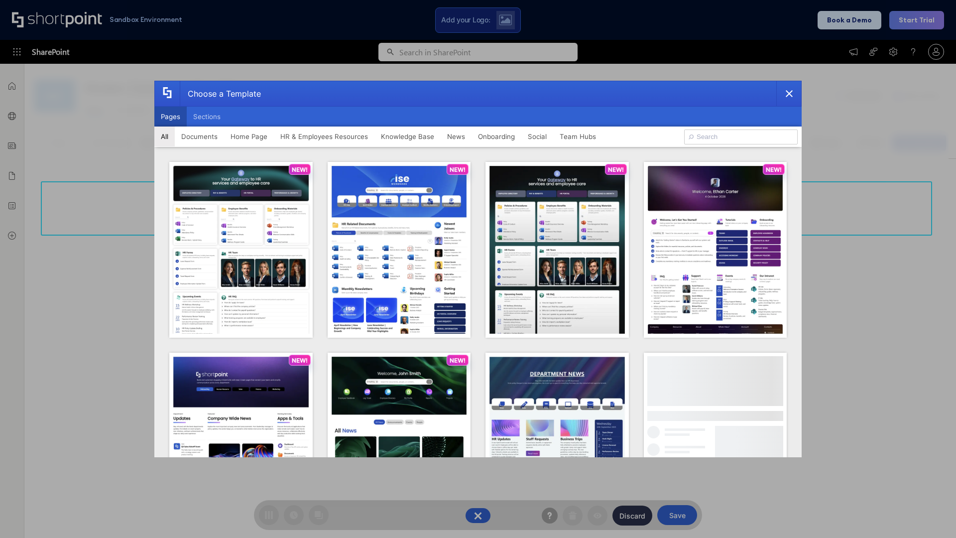 The height and width of the screenshot is (538, 956). Describe the element at coordinates (164, 136) in the screenshot. I see `button: All` at that location.